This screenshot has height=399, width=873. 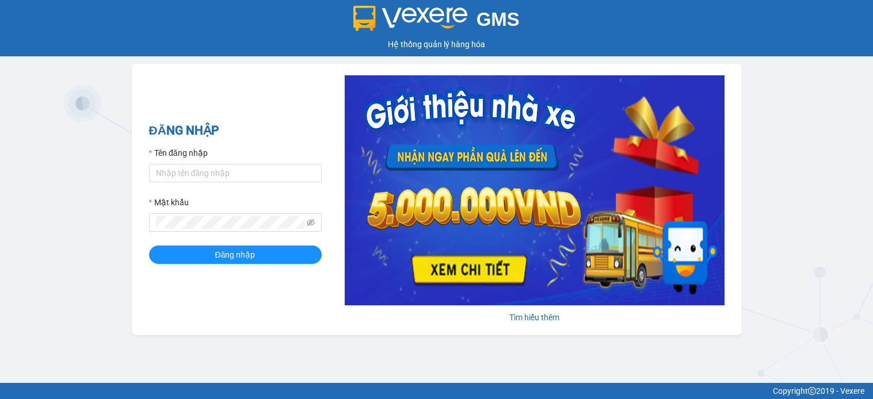 What do you see at coordinates (235, 173) in the screenshot?
I see `input: Tên đăng nhập` at bounding box center [235, 173].